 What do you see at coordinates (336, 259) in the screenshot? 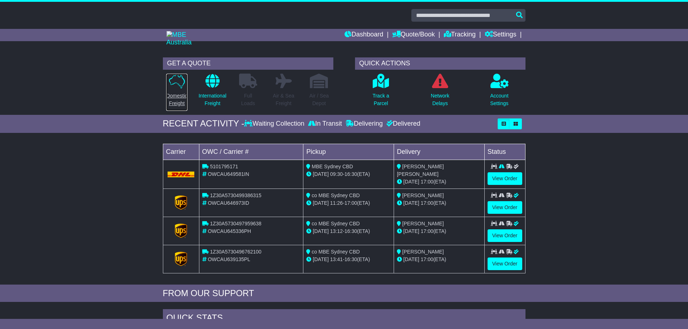
I see `span: 13:41` at bounding box center [336, 259].